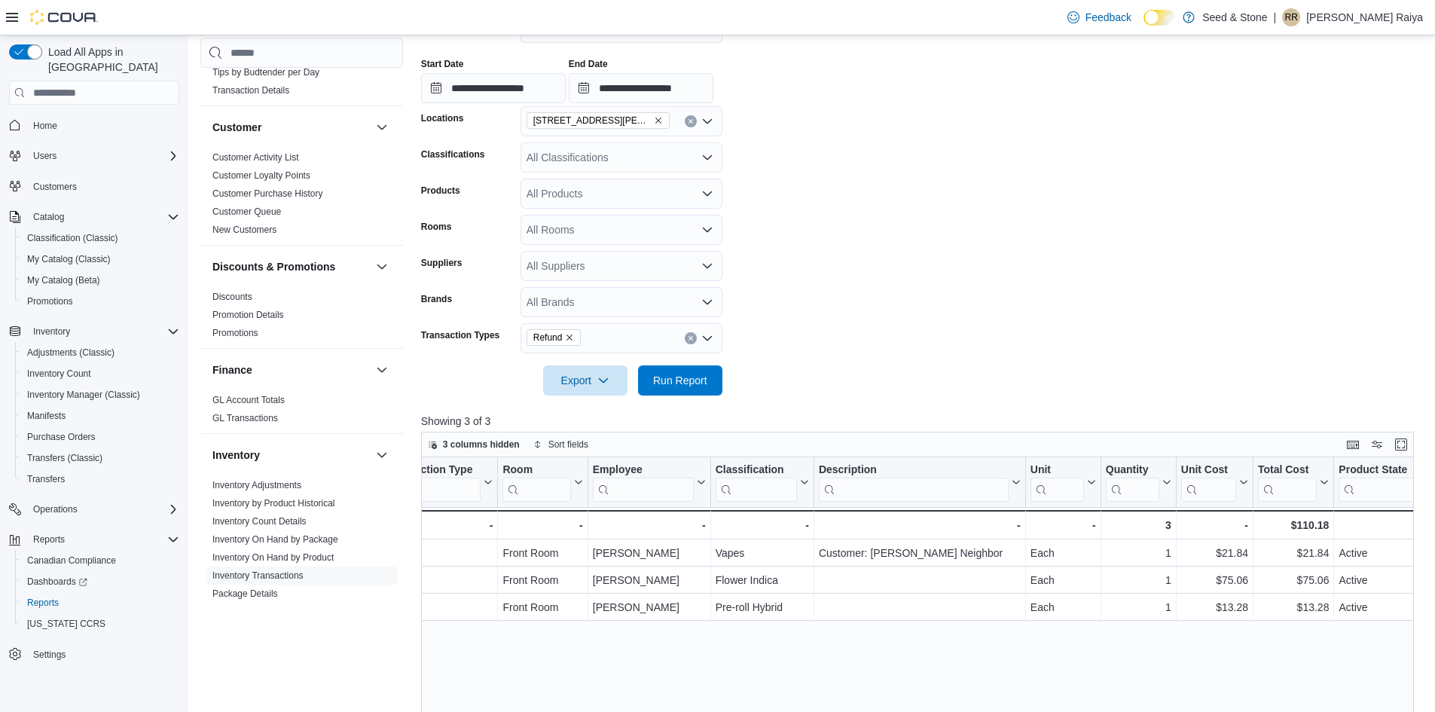 This screenshot has width=1435, height=712. I want to click on span: 8050 Lickman Road # 103 (Chilliwack), so click(598, 121).